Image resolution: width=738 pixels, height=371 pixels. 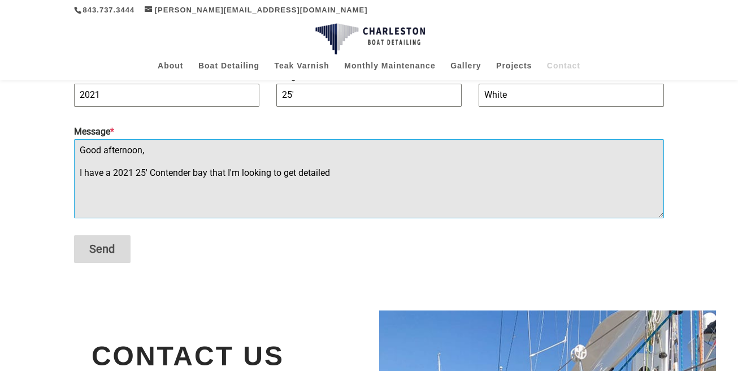 I want to click on a: Gallery, so click(x=465, y=71).